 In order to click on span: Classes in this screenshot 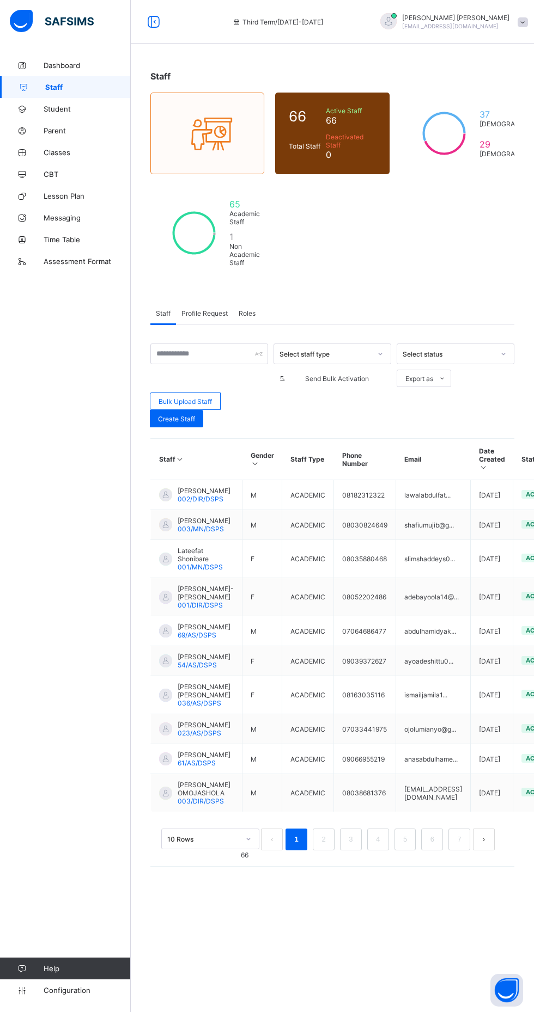, I will do `click(87, 152)`.